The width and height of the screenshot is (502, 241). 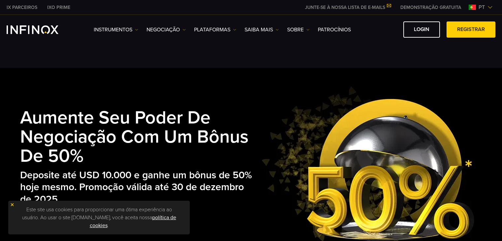 What do you see at coordinates (138, 187) in the screenshot?
I see `h2: Deposite até USD 10.000 e ganhe um bônus de 50% hoje mesmo. Promoção válida até 30 de dezembro de...` at bounding box center [138, 187].